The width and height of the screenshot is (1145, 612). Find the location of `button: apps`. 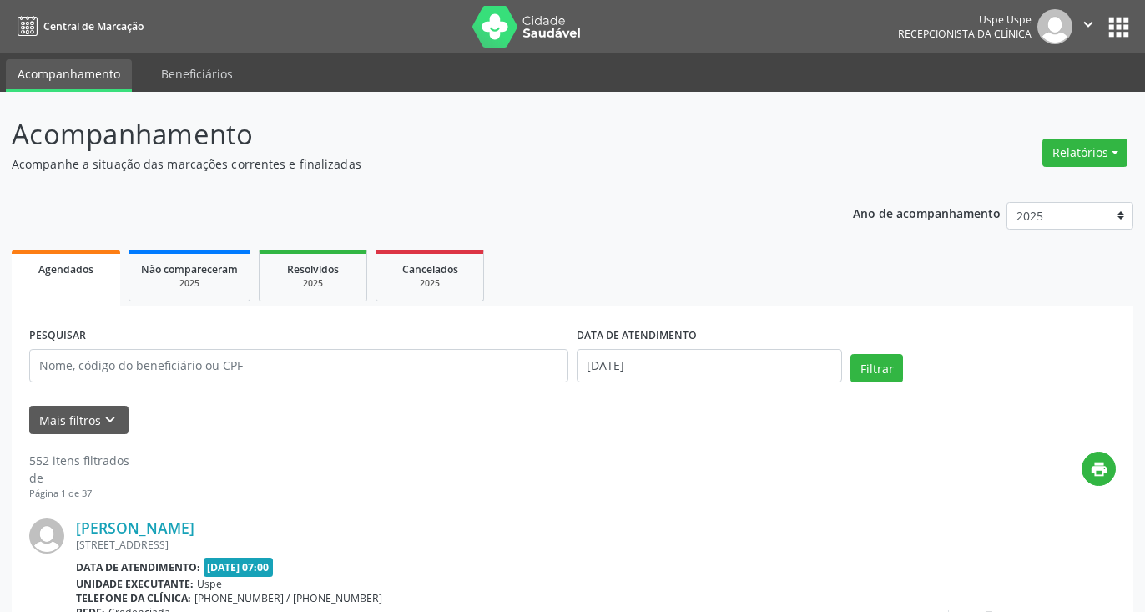

button: apps is located at coordinates (1119, 27).